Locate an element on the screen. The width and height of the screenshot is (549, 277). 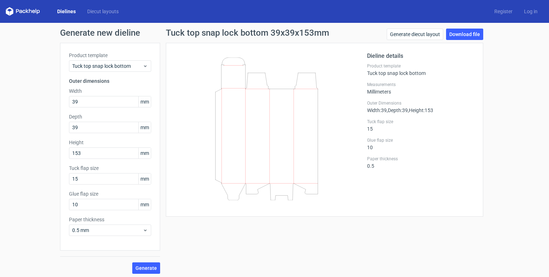
span: Tuck top snap lock bottom is located at coordinates (107, 66).